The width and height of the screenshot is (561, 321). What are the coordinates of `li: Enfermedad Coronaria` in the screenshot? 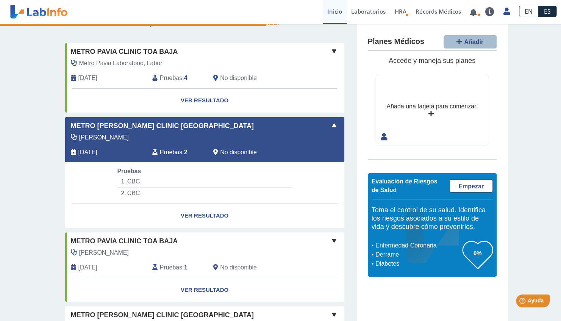 It's located at (418, 246).